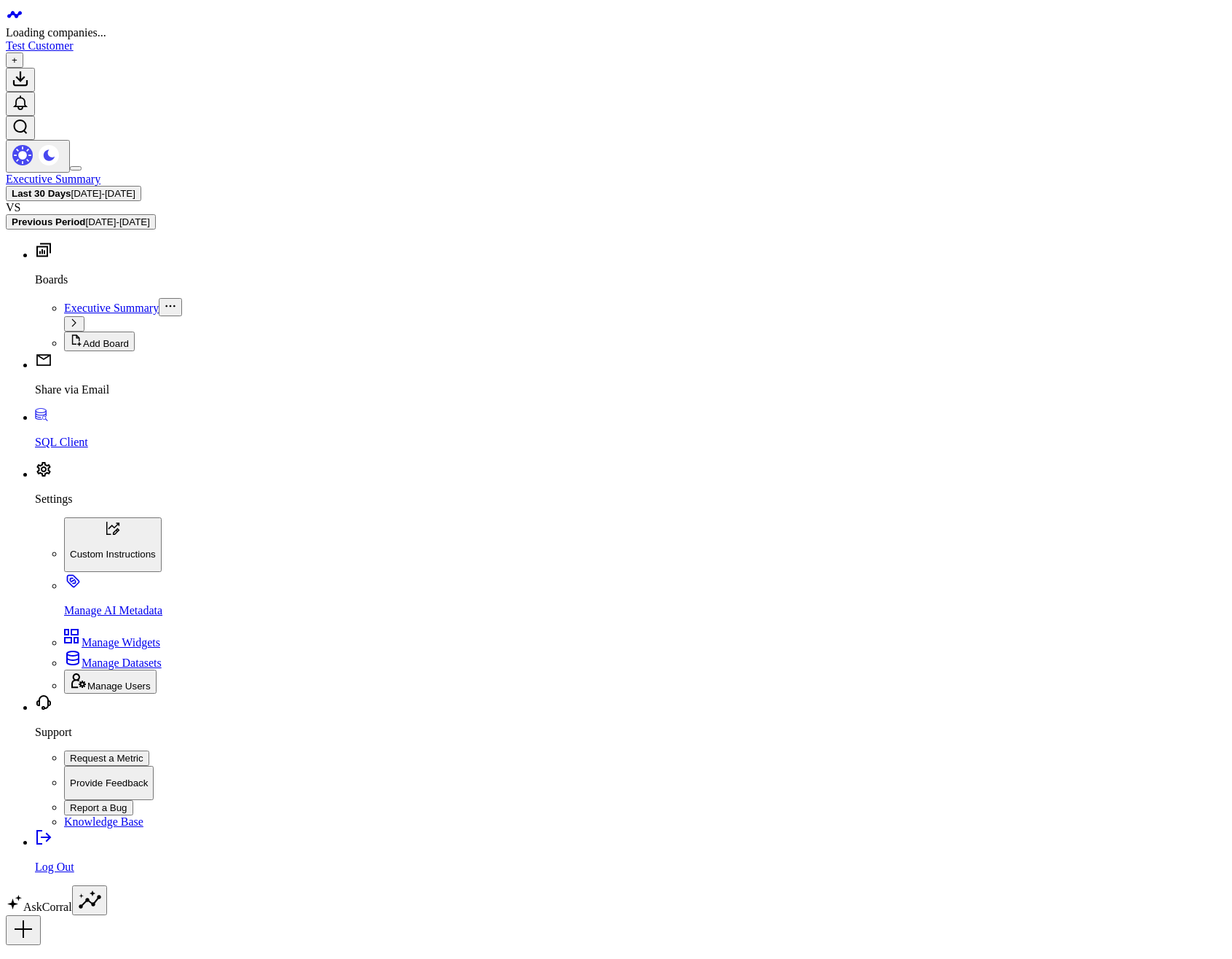  What do you see at coordinates (110, 681) in the screenshot?
I see `button: Manage Users` at bounding box center [110, 681].